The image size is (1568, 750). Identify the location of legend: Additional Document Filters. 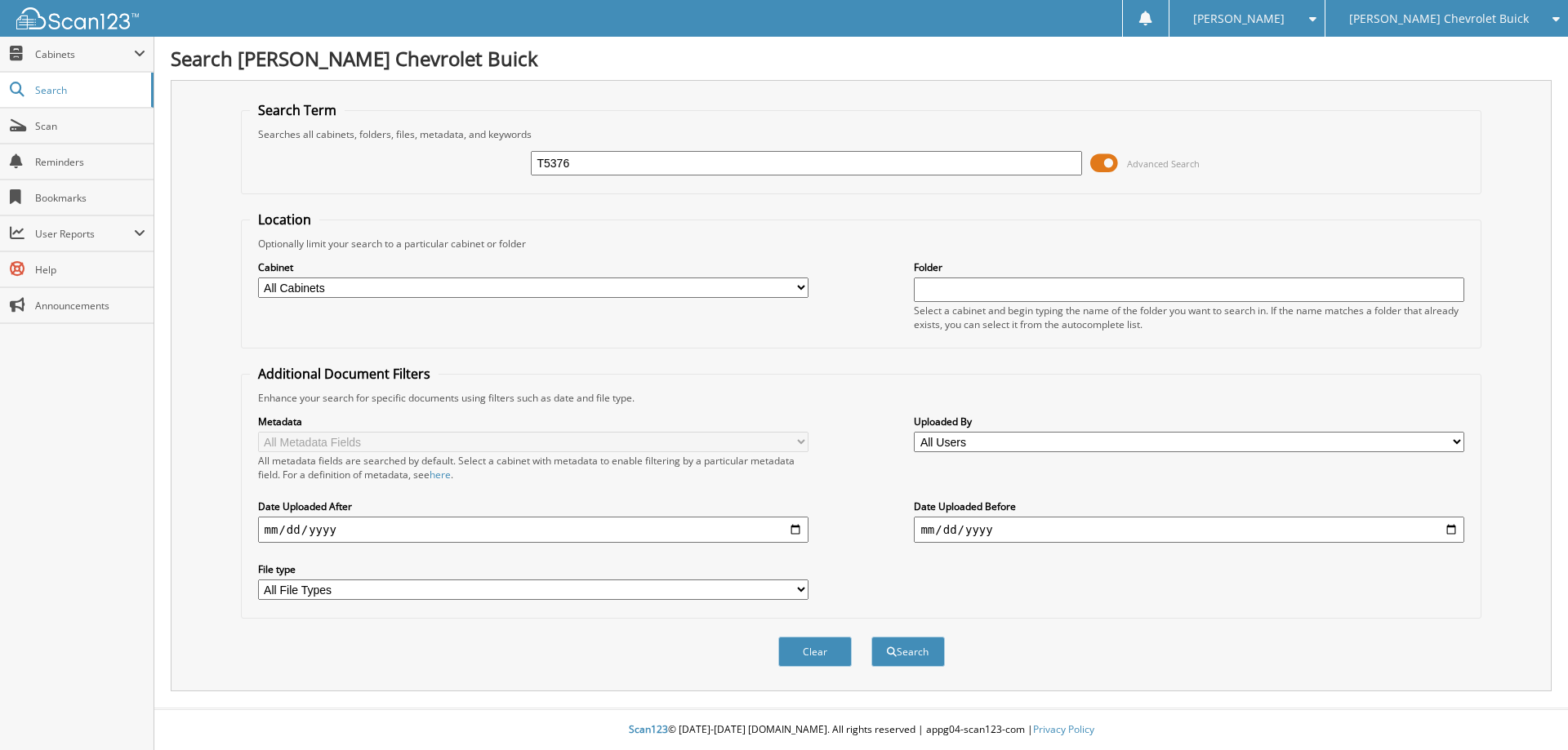
(344, 374).